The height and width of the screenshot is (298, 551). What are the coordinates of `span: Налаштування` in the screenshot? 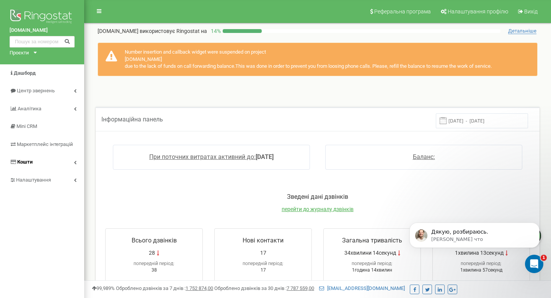 It's located at (33, 179).